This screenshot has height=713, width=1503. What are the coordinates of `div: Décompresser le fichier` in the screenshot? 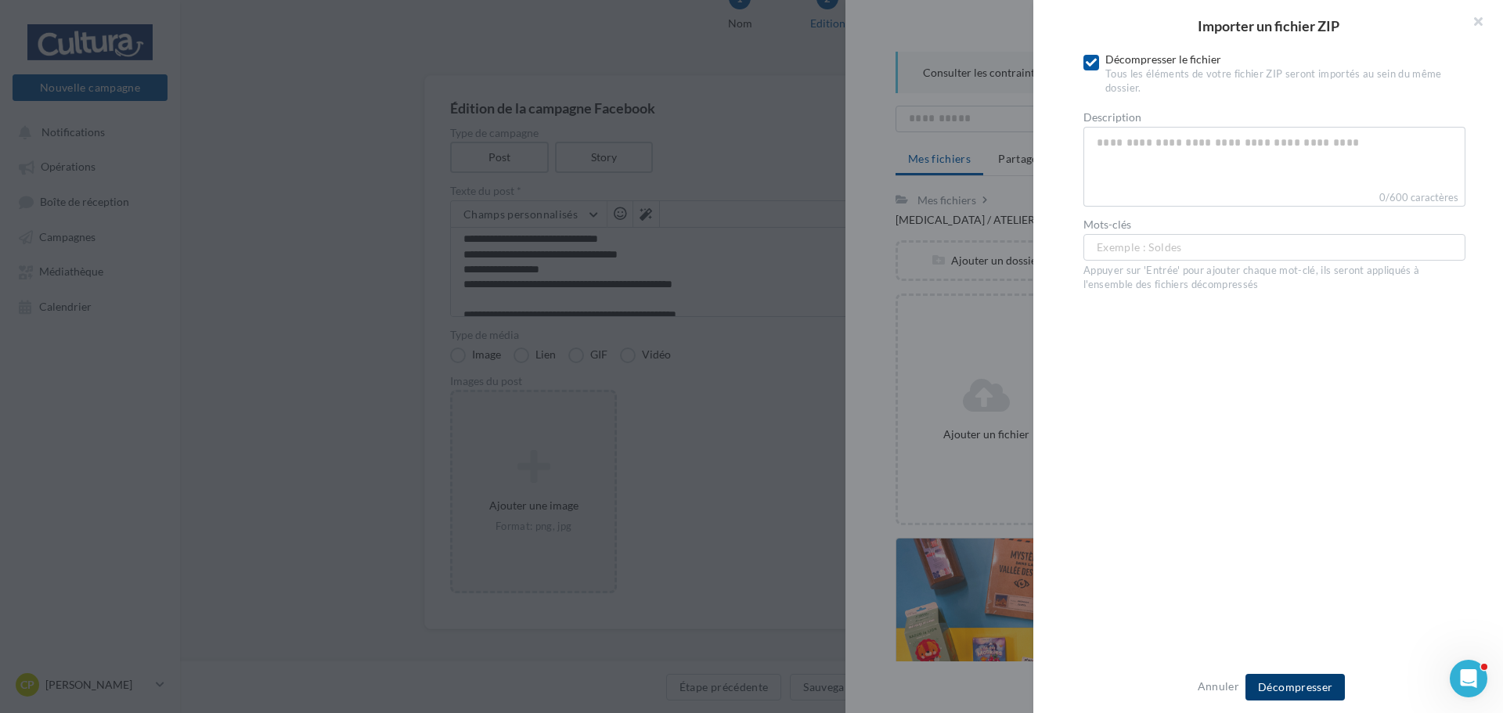 It's located at (1285, 74).